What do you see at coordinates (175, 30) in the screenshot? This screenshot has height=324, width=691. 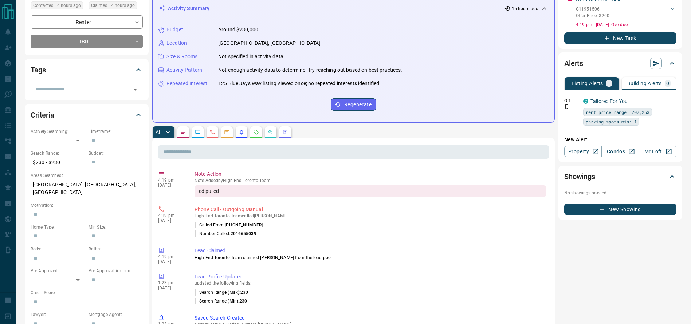 I see `p: Budget` at bounding box center [175, 30].